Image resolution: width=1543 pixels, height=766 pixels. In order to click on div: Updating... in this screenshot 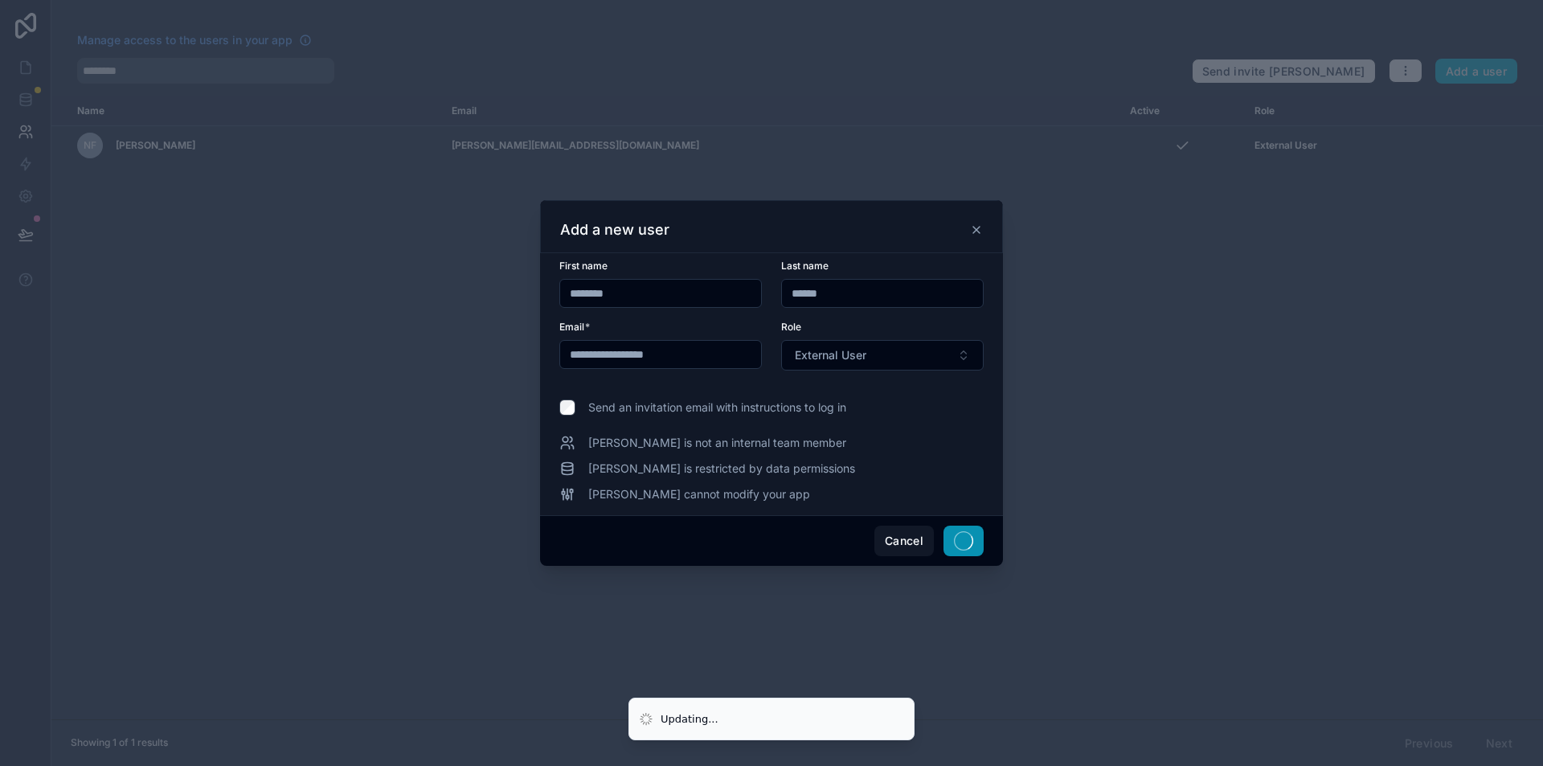, I will do `click(690, 719)`.